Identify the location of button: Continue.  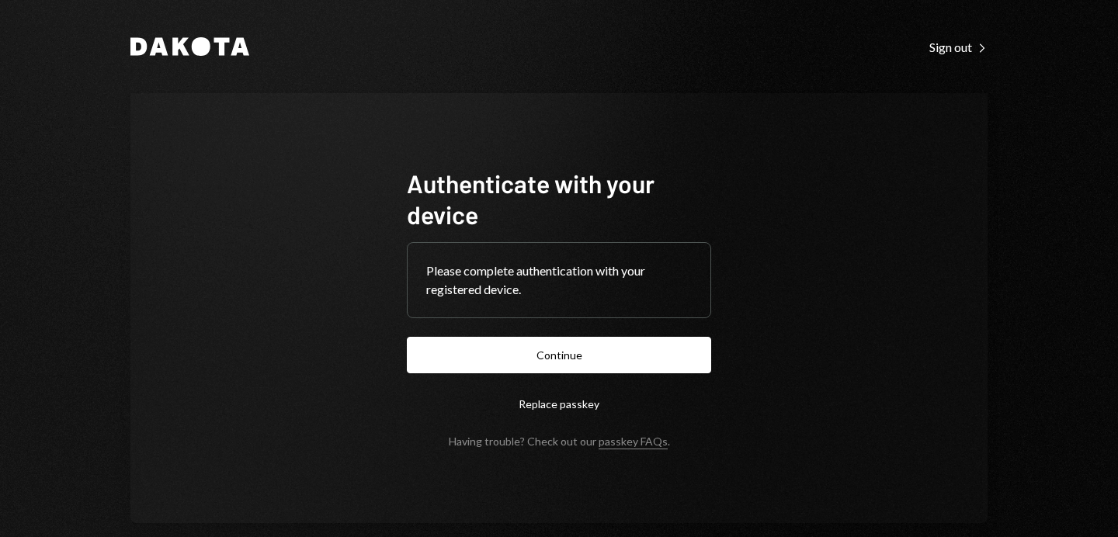
(559, 355).